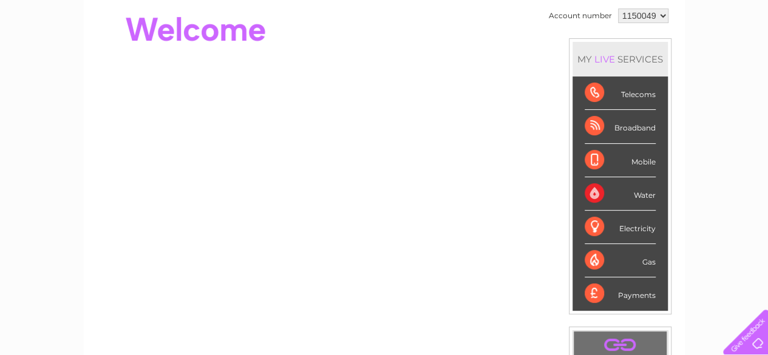 This screenshot has width=768, height=355. What do you see at coordinates (620, 126) in the screenshot?
I see `div: Broadband` at bounding box center [620, 126].